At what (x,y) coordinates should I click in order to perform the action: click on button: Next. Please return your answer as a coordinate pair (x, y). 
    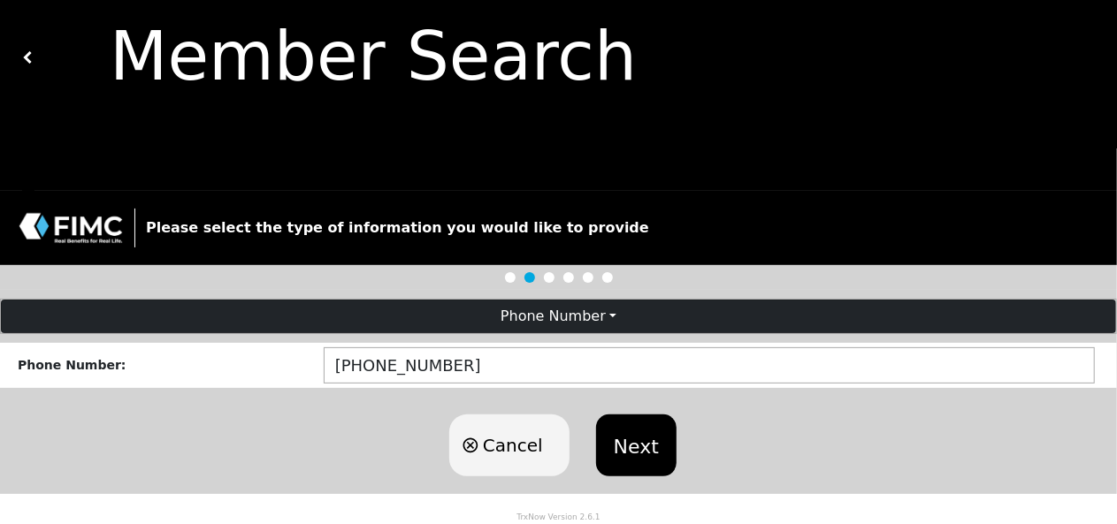
    Looking at the image, I should click on (636, 446).